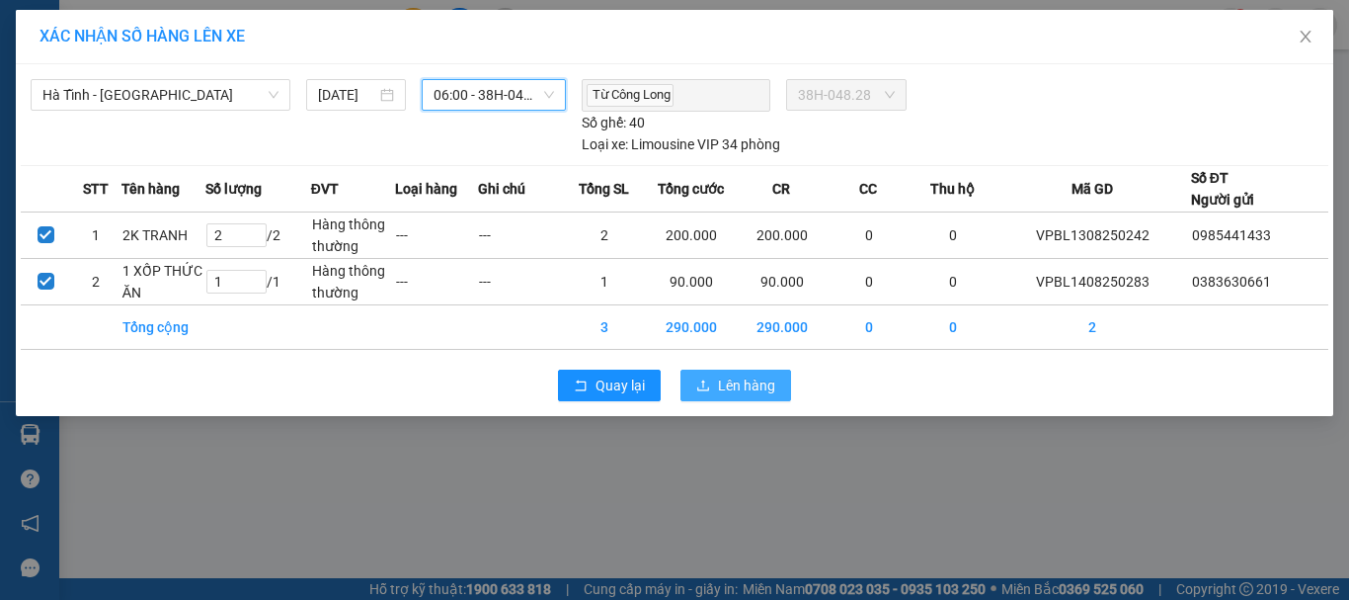 The width and height of the screenshot is (1349, 600). Describe the element at coordinates (620, 385) in the screenshot. I see `span: Quay lại` at that location.